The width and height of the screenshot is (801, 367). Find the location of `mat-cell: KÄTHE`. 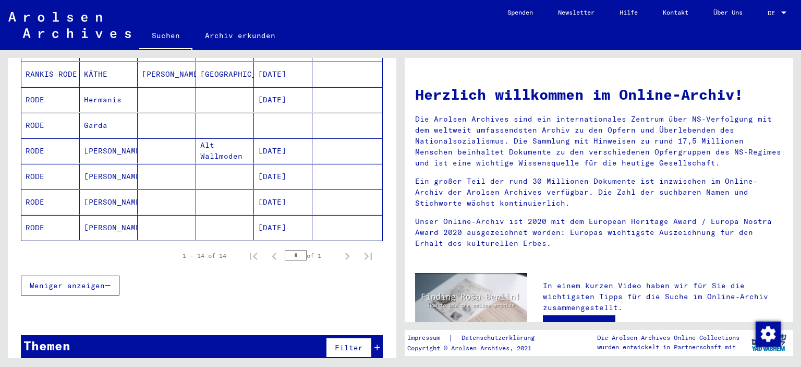

mat-cell: KÄTHE is located at coordinates (109, 74).